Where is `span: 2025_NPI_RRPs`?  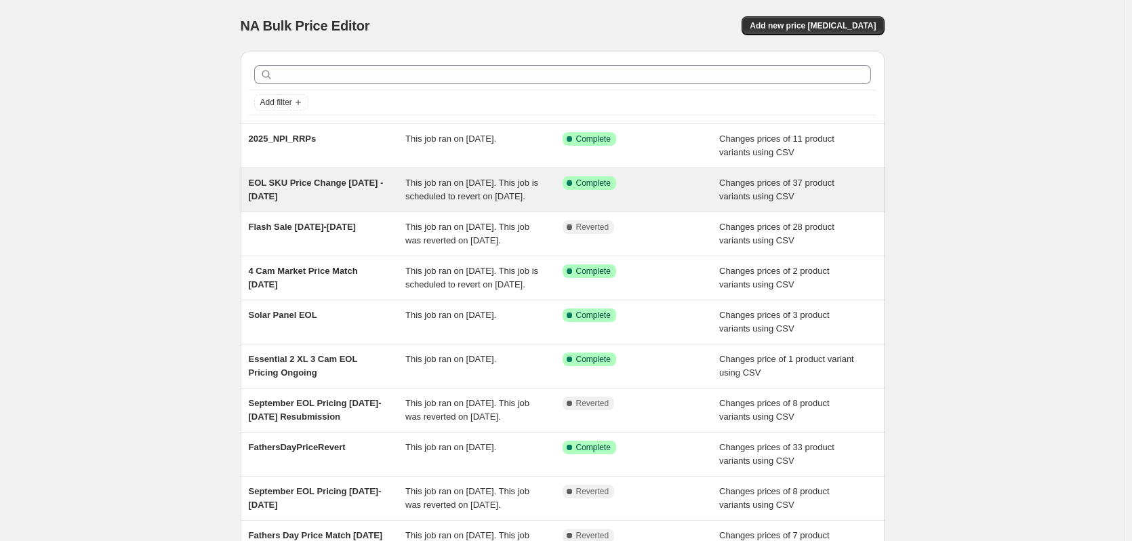
span: 2025_NPI_RRPs is located at coordinates (283, 138).